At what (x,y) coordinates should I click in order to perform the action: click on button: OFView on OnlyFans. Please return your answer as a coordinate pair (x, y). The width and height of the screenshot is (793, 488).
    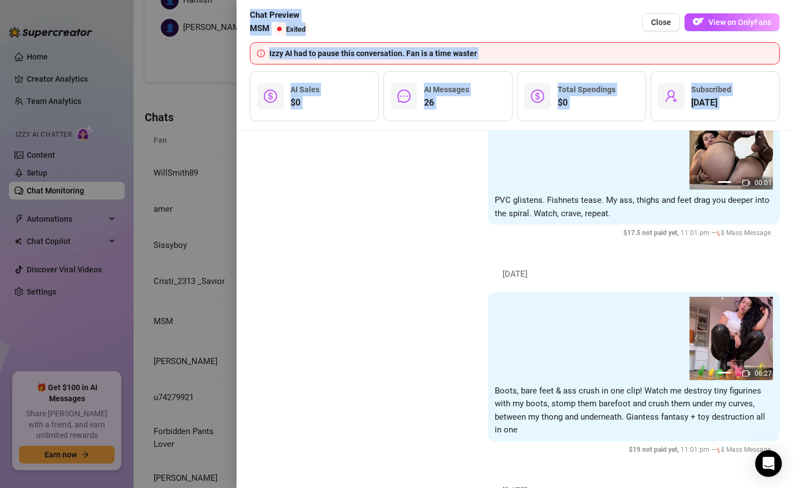
    Looking at the image, I should click on (731, 22).